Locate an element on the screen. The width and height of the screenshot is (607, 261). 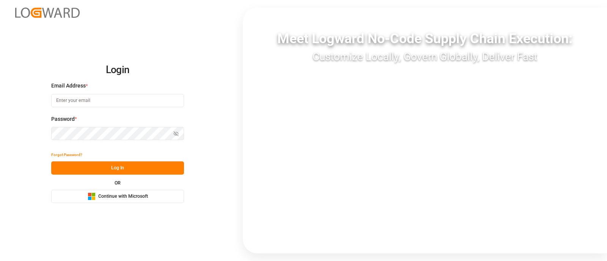
h2: Login is located at coordinates (118, 70).